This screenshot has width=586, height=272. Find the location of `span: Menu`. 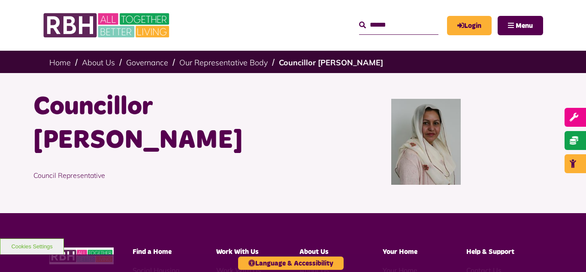

span: Menu is located at coordinates (524, 26).